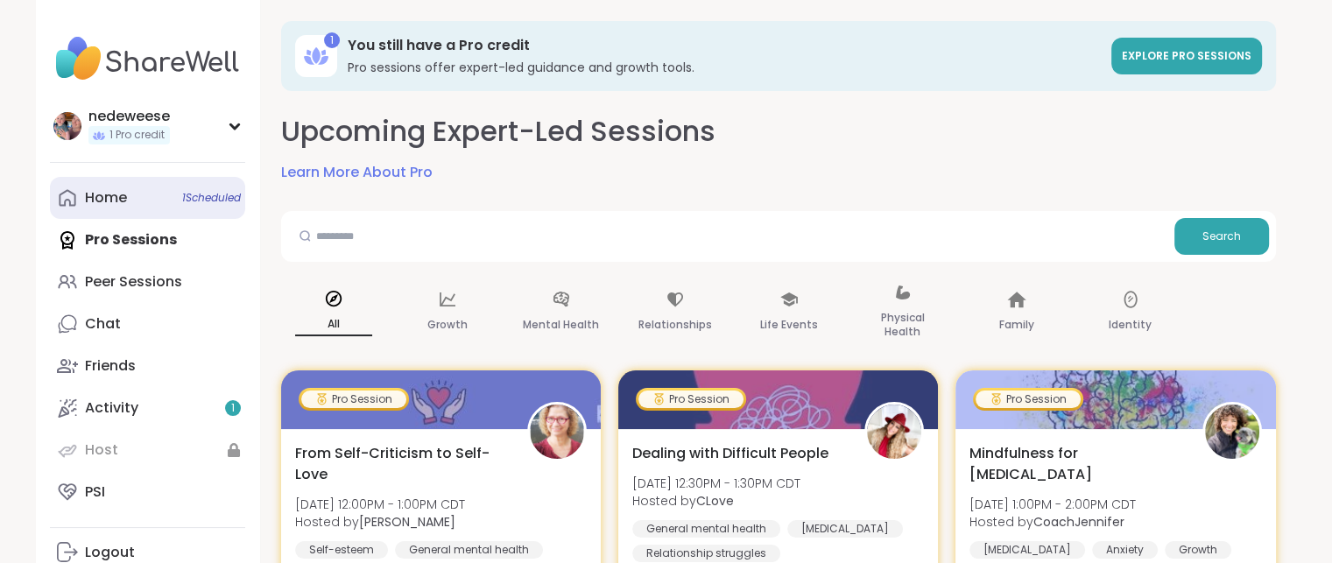  What do you see at coordinates (357, 173) in the screenshot?
I see `a: Learn More About Pro` at bounding box center [357, 173].